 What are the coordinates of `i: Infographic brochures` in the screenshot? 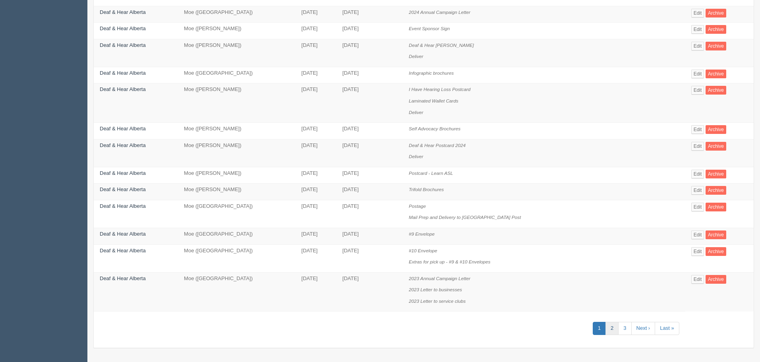 It's located at (431, 73).